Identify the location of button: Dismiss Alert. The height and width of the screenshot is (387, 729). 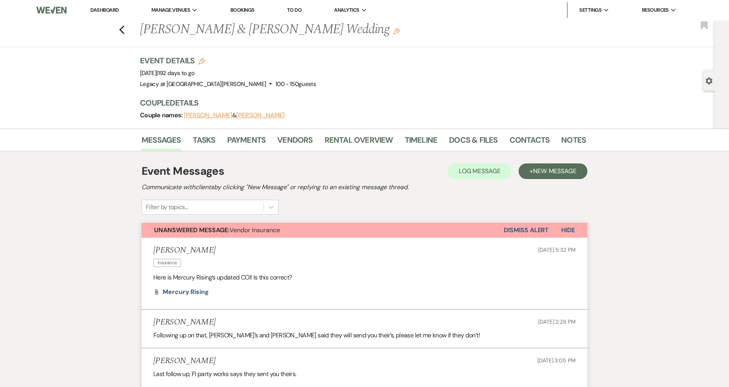
(526, 230).